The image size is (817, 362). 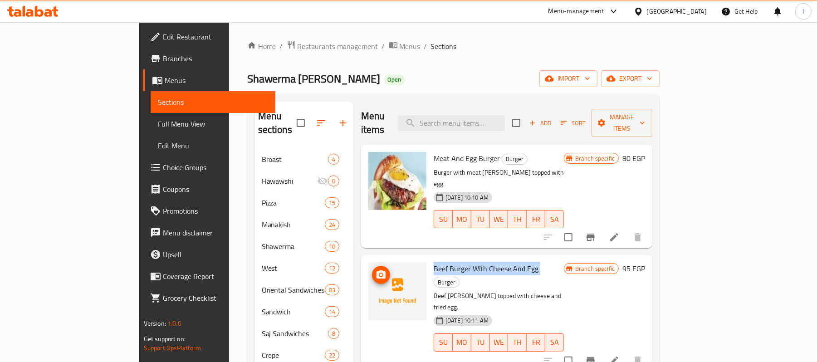 What do you see at coordinates (215, 211) in the screenshot?
I see `span: Promotions` at bounding box center [215, 211].